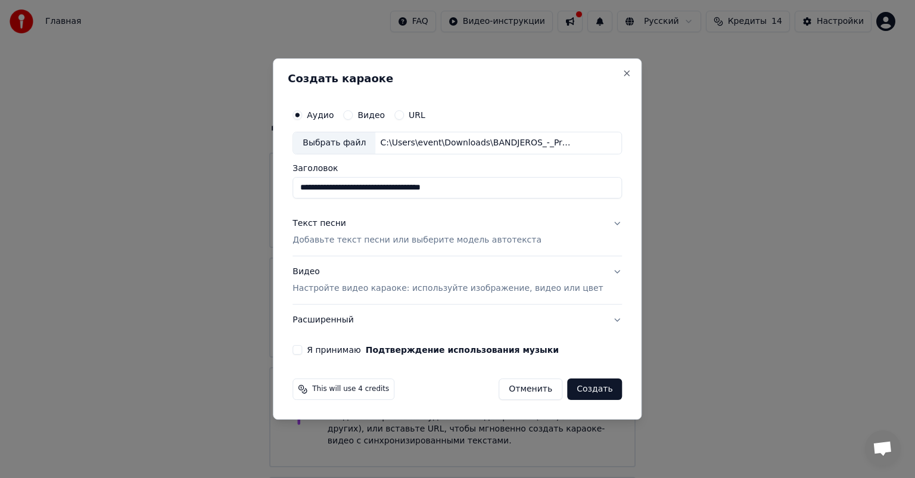  I want to click on button: Я принимаю, so click(462, 350).